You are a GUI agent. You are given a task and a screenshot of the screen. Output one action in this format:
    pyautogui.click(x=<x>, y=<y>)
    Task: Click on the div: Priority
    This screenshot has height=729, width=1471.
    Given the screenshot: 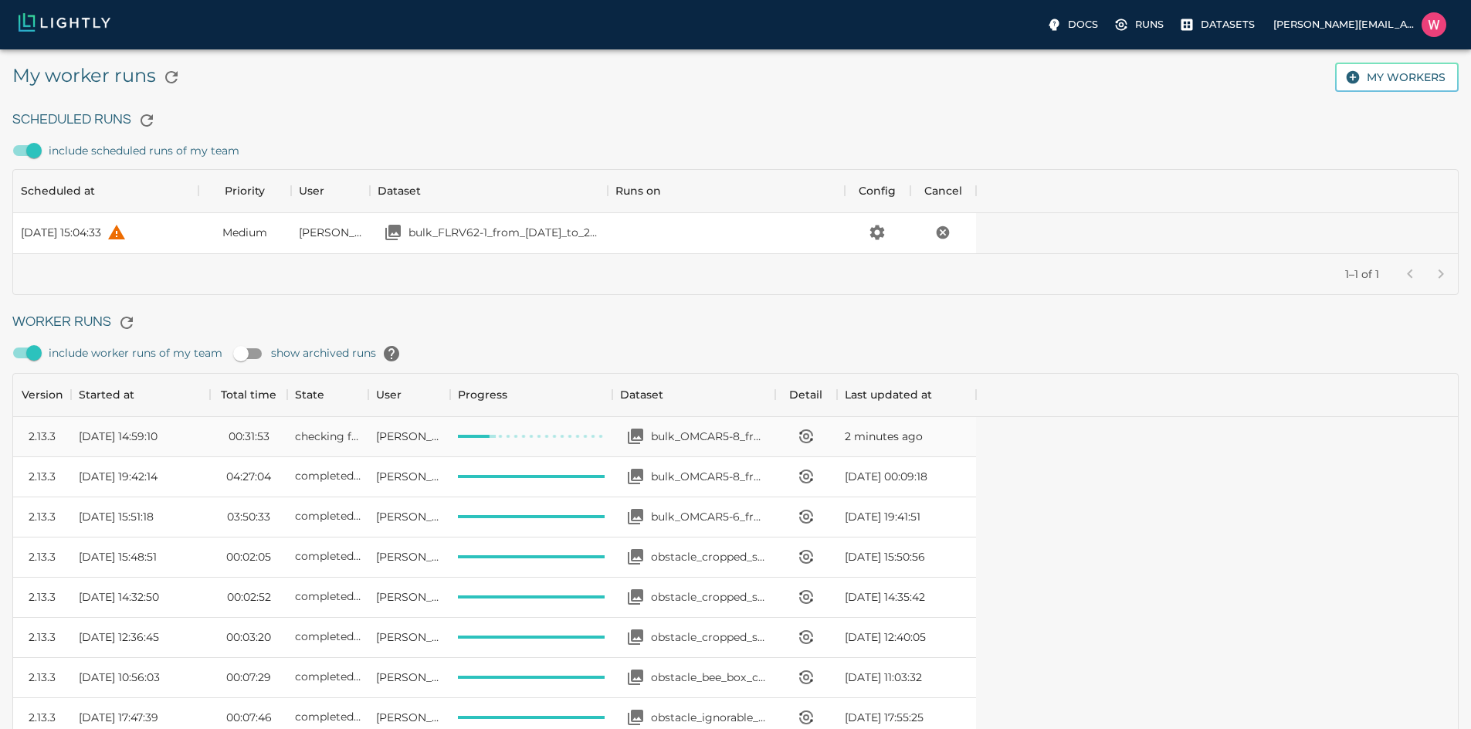 What is the action you would take?
    pyautogui.click(x=245, y=191)
    